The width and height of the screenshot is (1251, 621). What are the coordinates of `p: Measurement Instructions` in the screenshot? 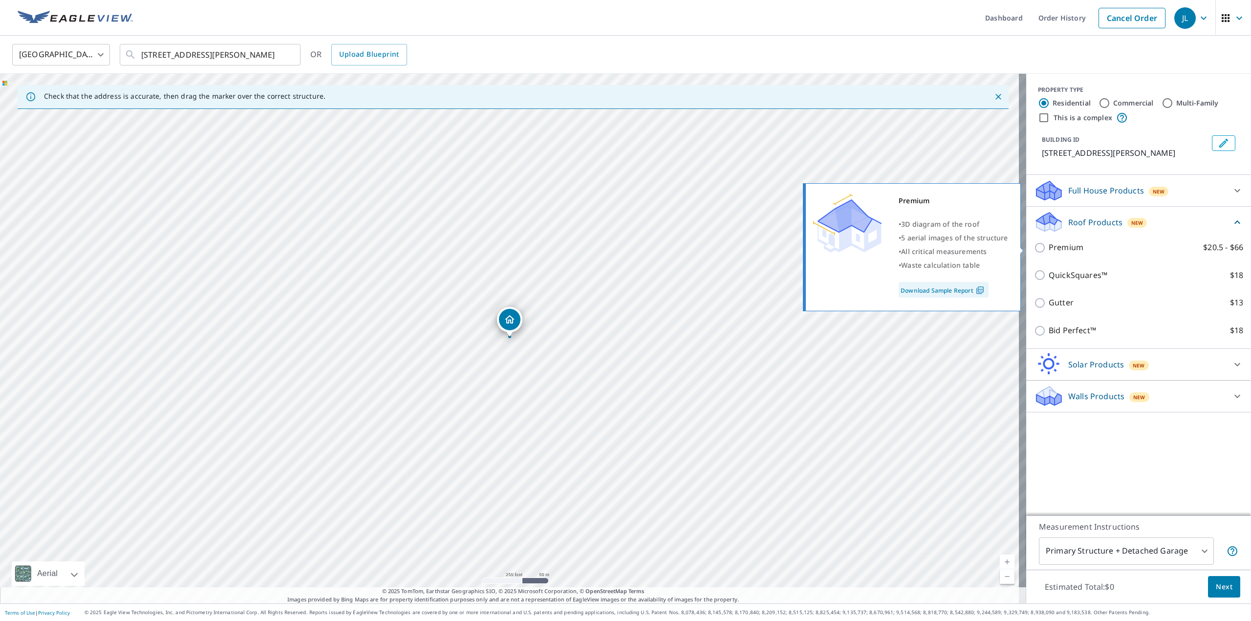 It's located at (1139, 527).